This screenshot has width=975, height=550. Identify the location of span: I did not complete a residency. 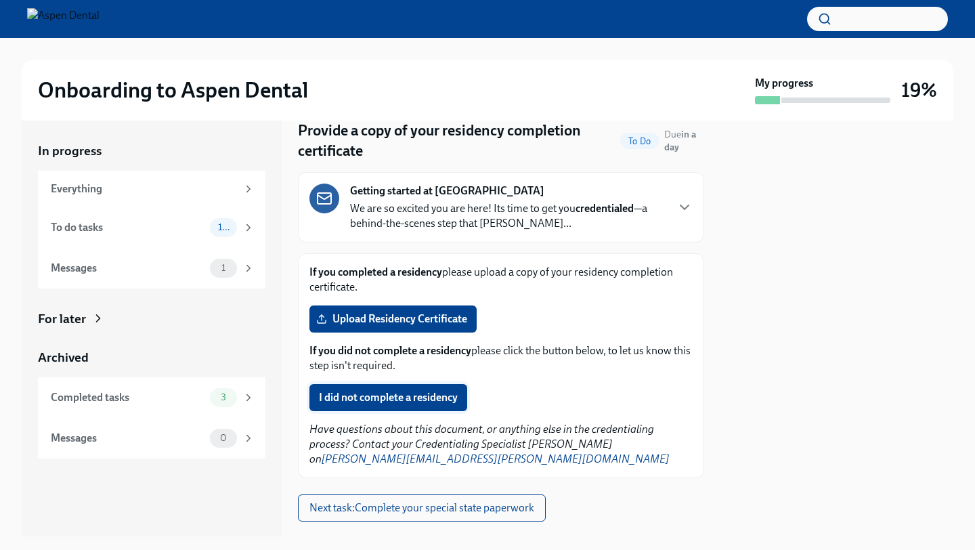
(388, 398).